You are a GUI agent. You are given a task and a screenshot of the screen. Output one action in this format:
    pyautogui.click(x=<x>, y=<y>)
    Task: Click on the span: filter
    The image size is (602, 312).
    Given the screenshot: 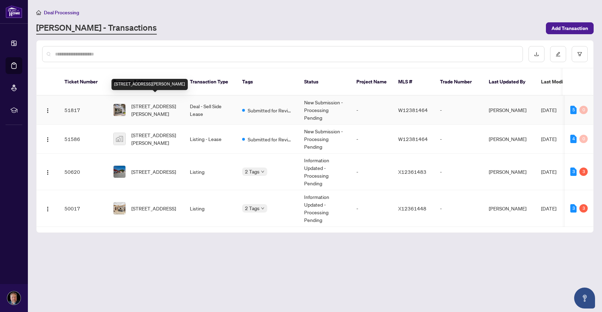 What is the action you would take?
    pyautogui.click(x=580, y=54)
    